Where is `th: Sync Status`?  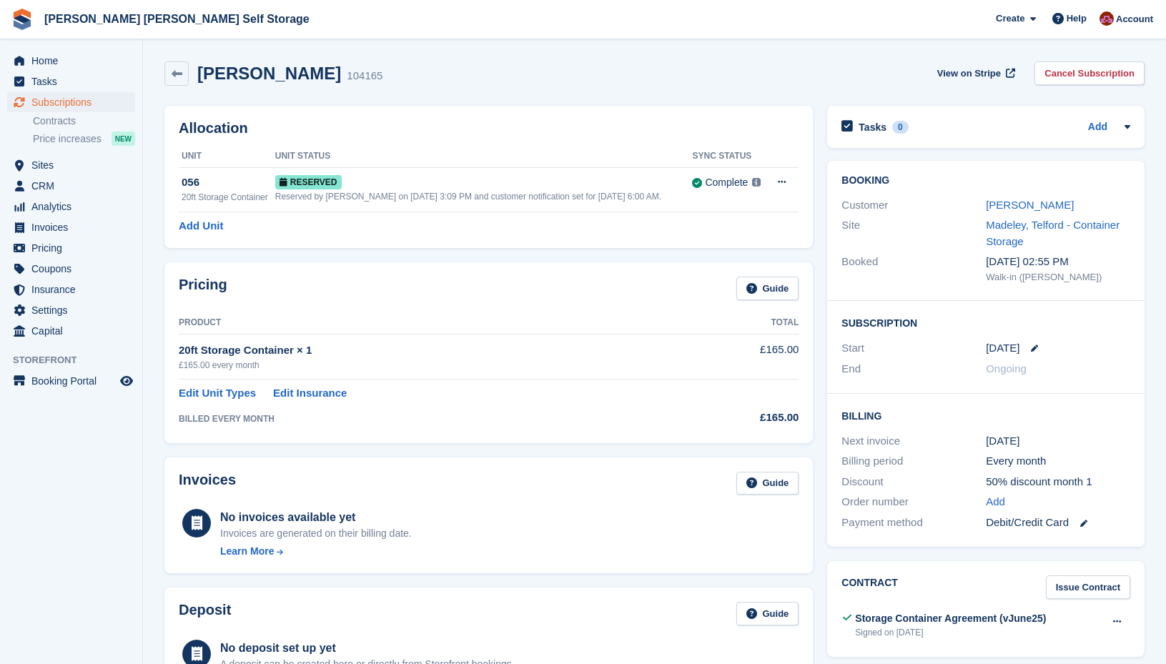 th: Sync Status is located at coordinates (729, 157).